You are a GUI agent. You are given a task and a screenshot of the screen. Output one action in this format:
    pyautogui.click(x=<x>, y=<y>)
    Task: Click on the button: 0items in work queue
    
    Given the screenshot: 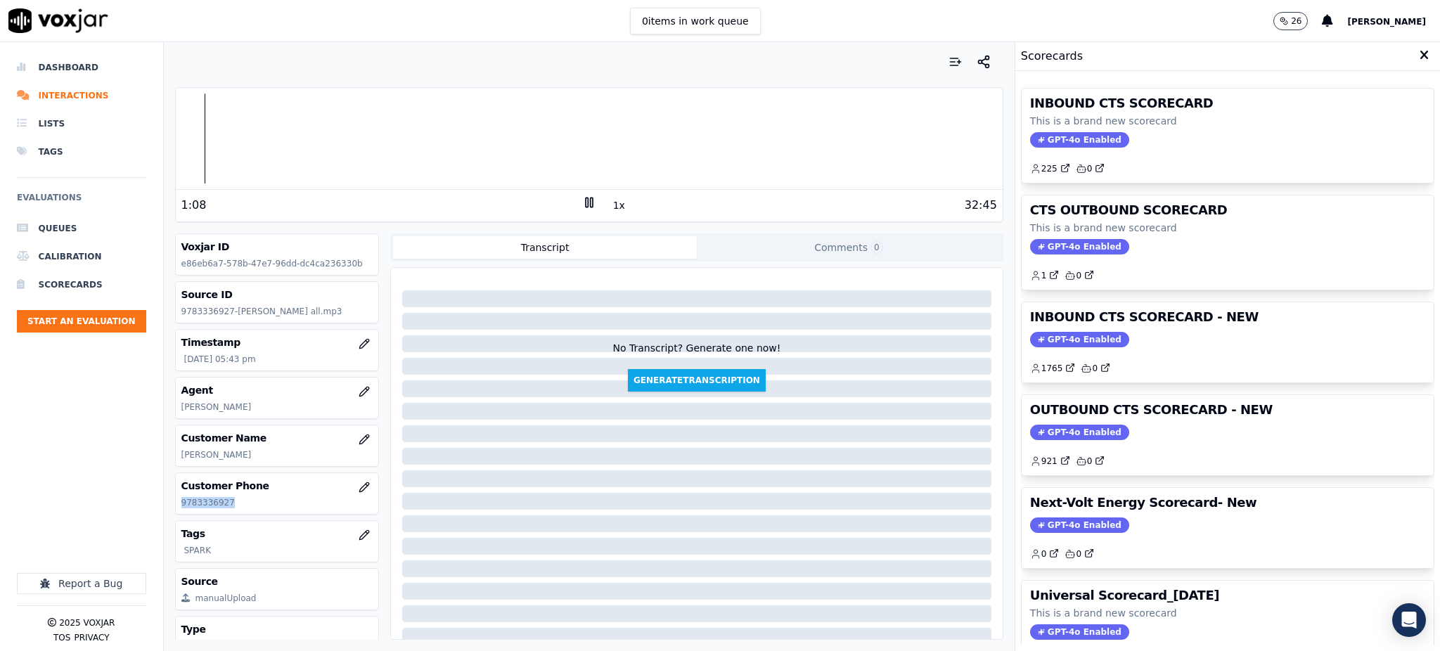 What is the action you would take?
    pyautogui.click(x=696, y=21)
    